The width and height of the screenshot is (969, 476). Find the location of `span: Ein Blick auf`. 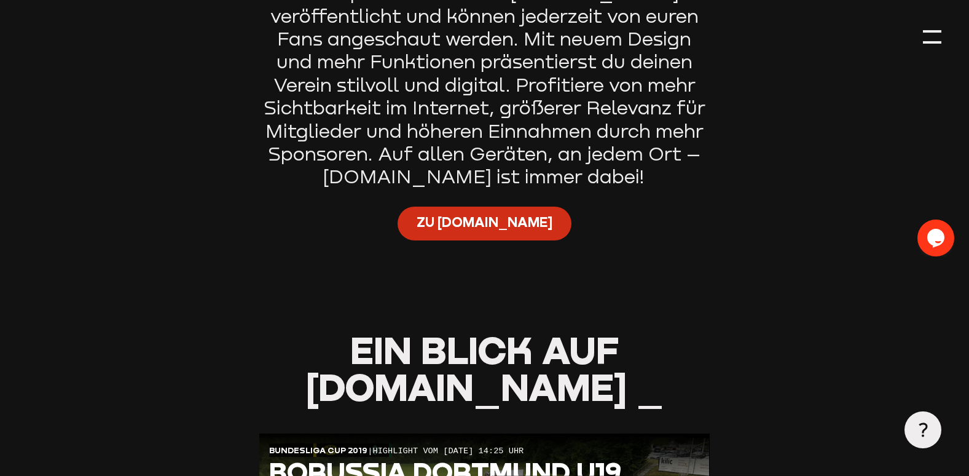

span: Ein Blick auf is located at coordinates (484, 350).